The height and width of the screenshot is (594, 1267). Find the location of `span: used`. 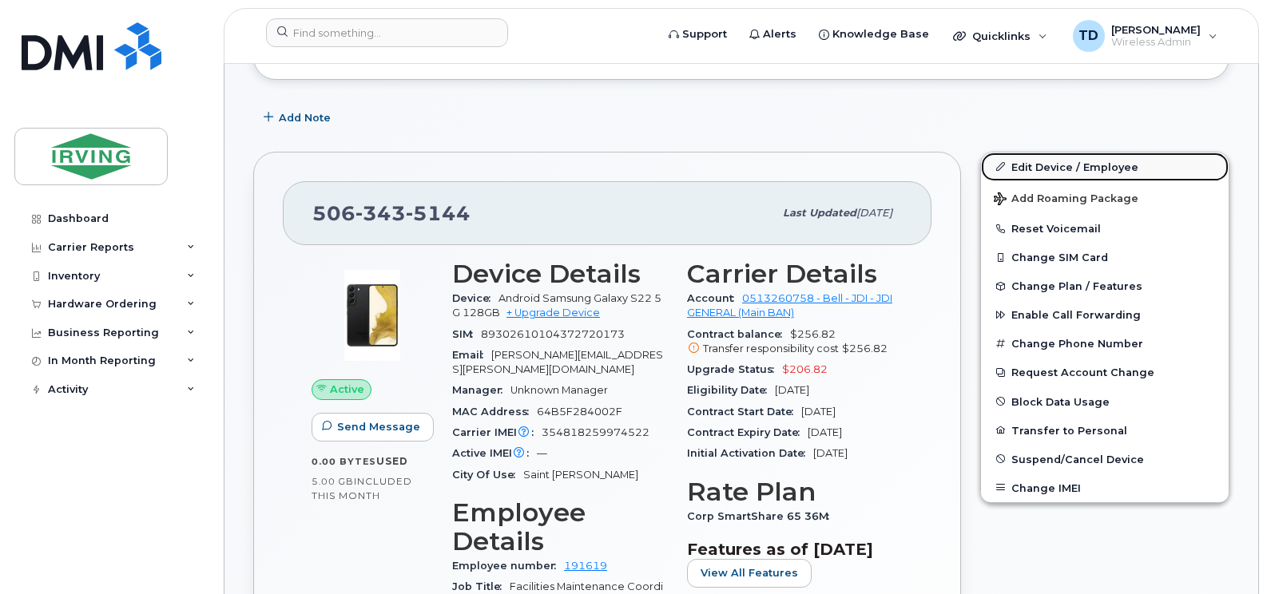

span: used is located at coordinates (392, 461).